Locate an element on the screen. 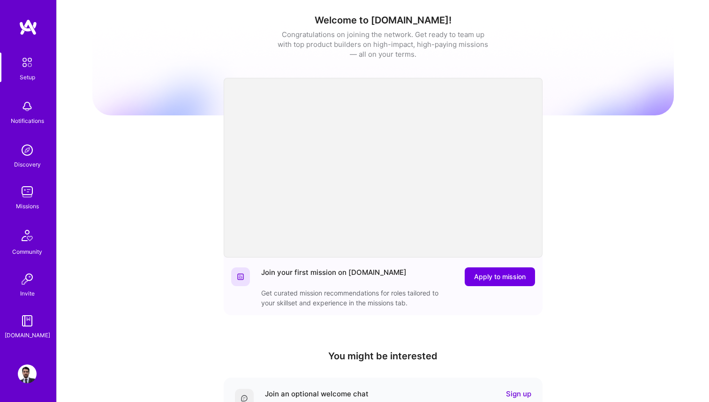 The image size is (709, 402). a: User Avatar is located at coordinates (27, 374).